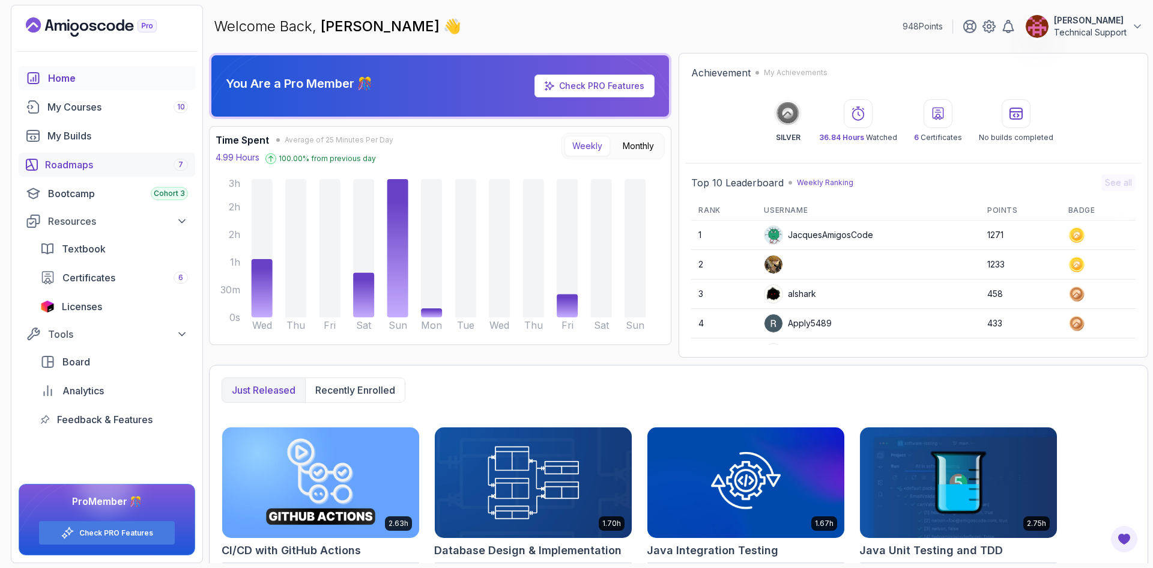 This screenshot has width=1153, height=568. Describe the element at coordinates (724, 264) in the screenshot. I see `td: 2` at that location.